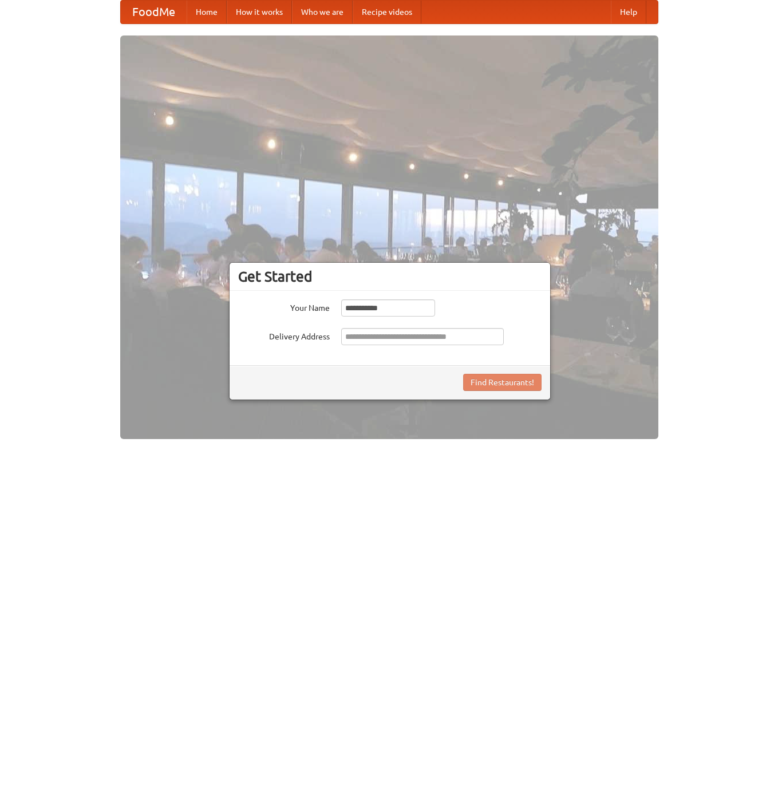 The image size is (778, 810). What do you see at coordinates (390, 277) in the screenshot?
I see `h3: Get Started` at bounding box center [390, 277].